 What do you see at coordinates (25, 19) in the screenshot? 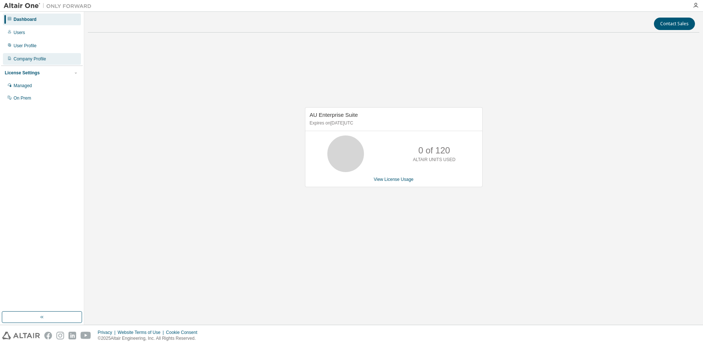
I see `div: Dashboard` at bounding box center [25, 19].